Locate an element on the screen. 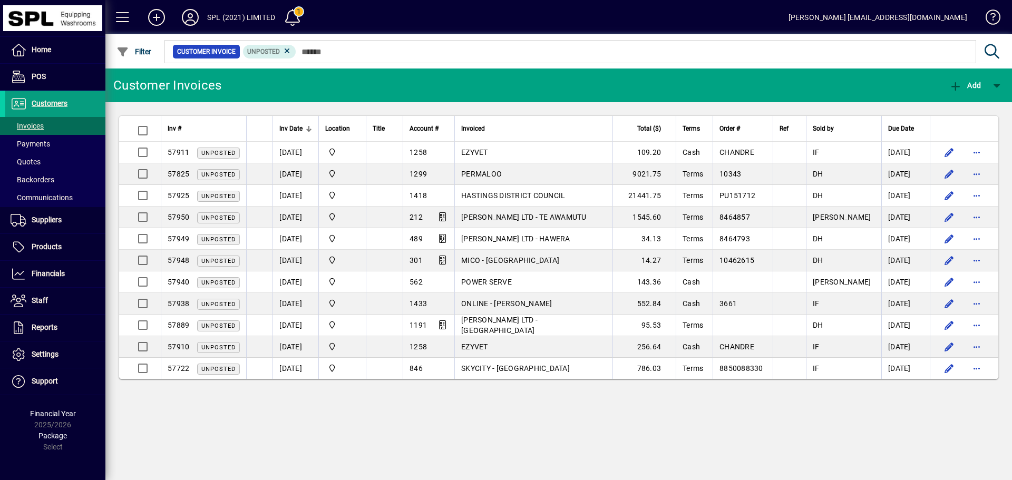 This screenshot has height=480, width=1012. span: 57825 is located at coordinates (178, 174).